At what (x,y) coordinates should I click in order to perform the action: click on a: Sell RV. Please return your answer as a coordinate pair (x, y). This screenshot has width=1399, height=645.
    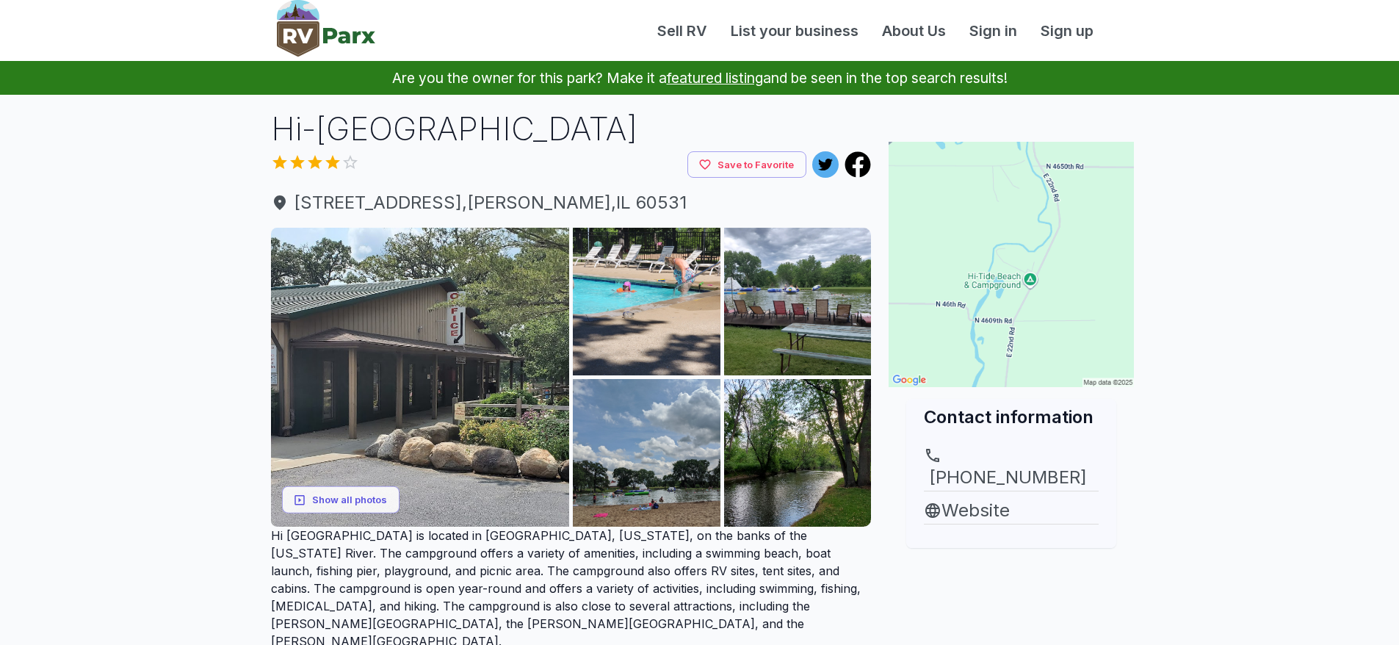
    Looking at the image, I should click on (682, 31).